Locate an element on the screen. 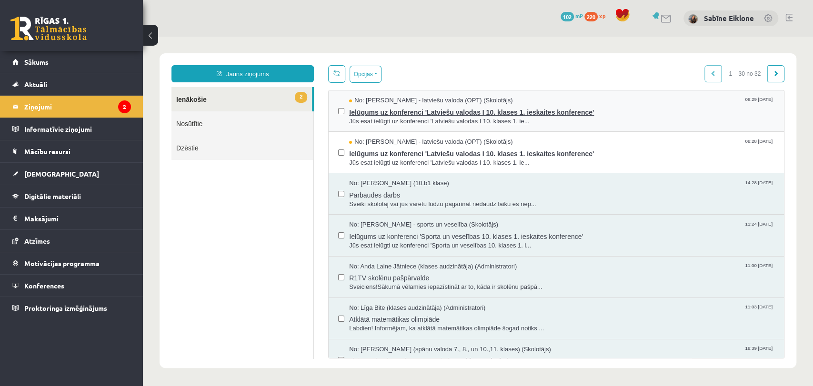  a: Ziņojumi2 is located at coordinates (71, 107).